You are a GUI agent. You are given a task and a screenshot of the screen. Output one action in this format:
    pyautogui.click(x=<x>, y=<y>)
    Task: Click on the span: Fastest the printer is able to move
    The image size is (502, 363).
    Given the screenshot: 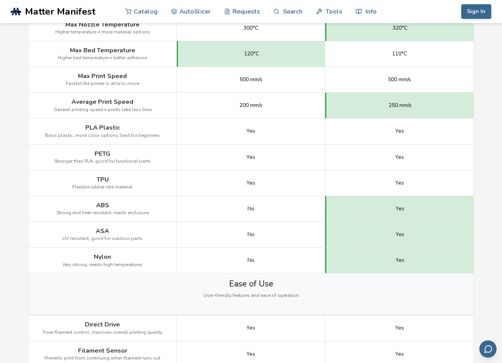 What is the action you would take?
    pyautogui.click(x=102, y=84)
    